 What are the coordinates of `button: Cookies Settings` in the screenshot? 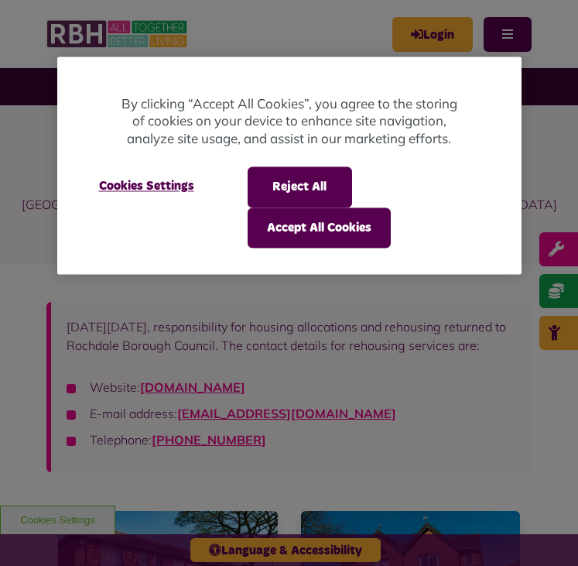 It's located at (146, 187).